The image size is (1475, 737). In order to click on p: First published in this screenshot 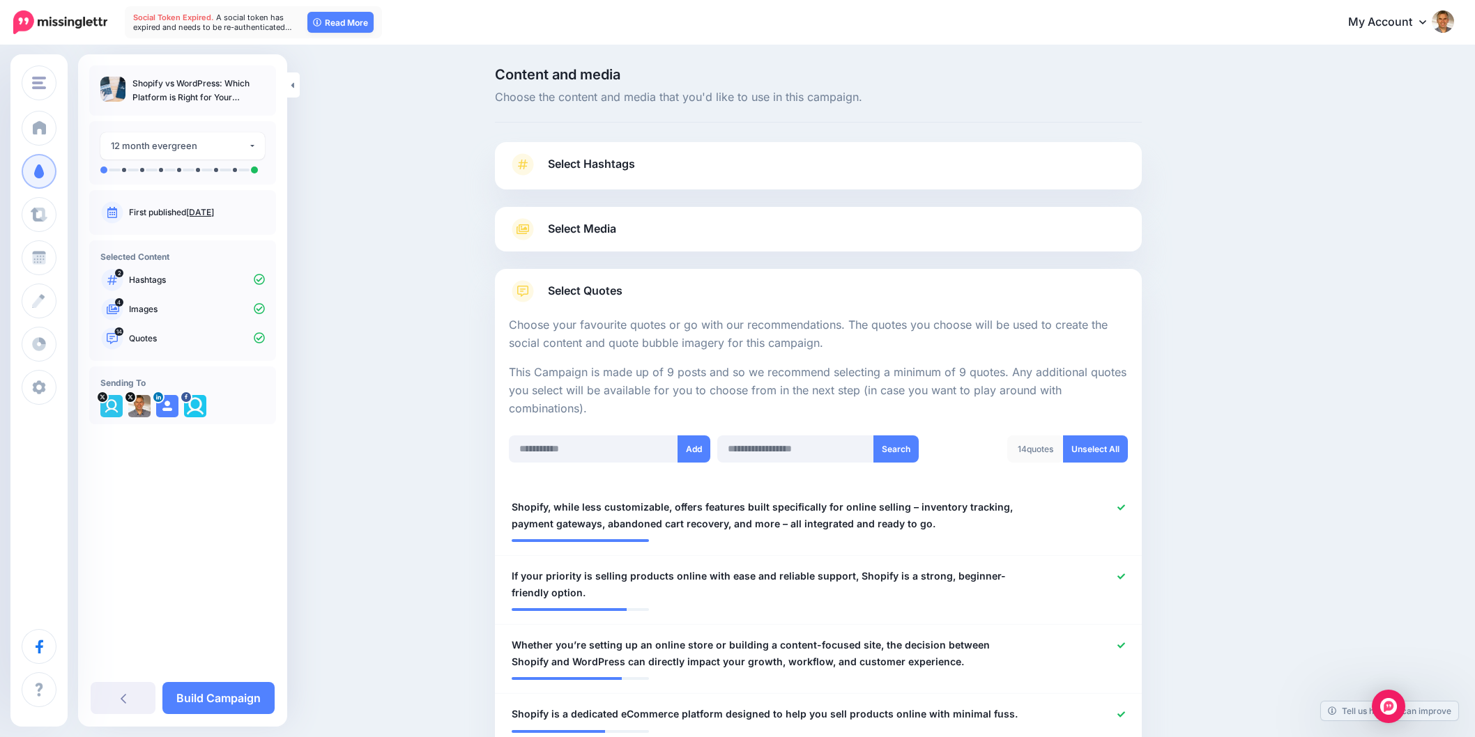, I will do `click(197, 213)`.